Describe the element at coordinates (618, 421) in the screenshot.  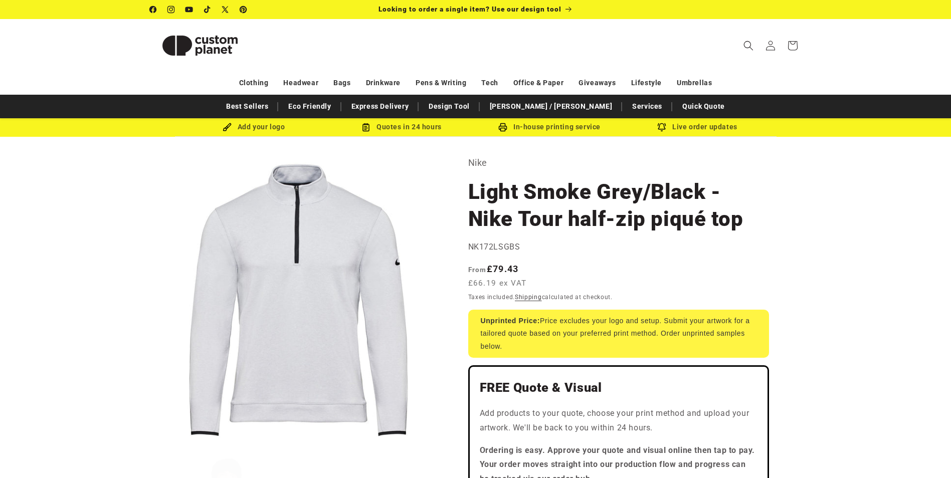
I see `p: Add products to your quote, choose your print method and upload your artwork. We'll be back to yo...` at that location.